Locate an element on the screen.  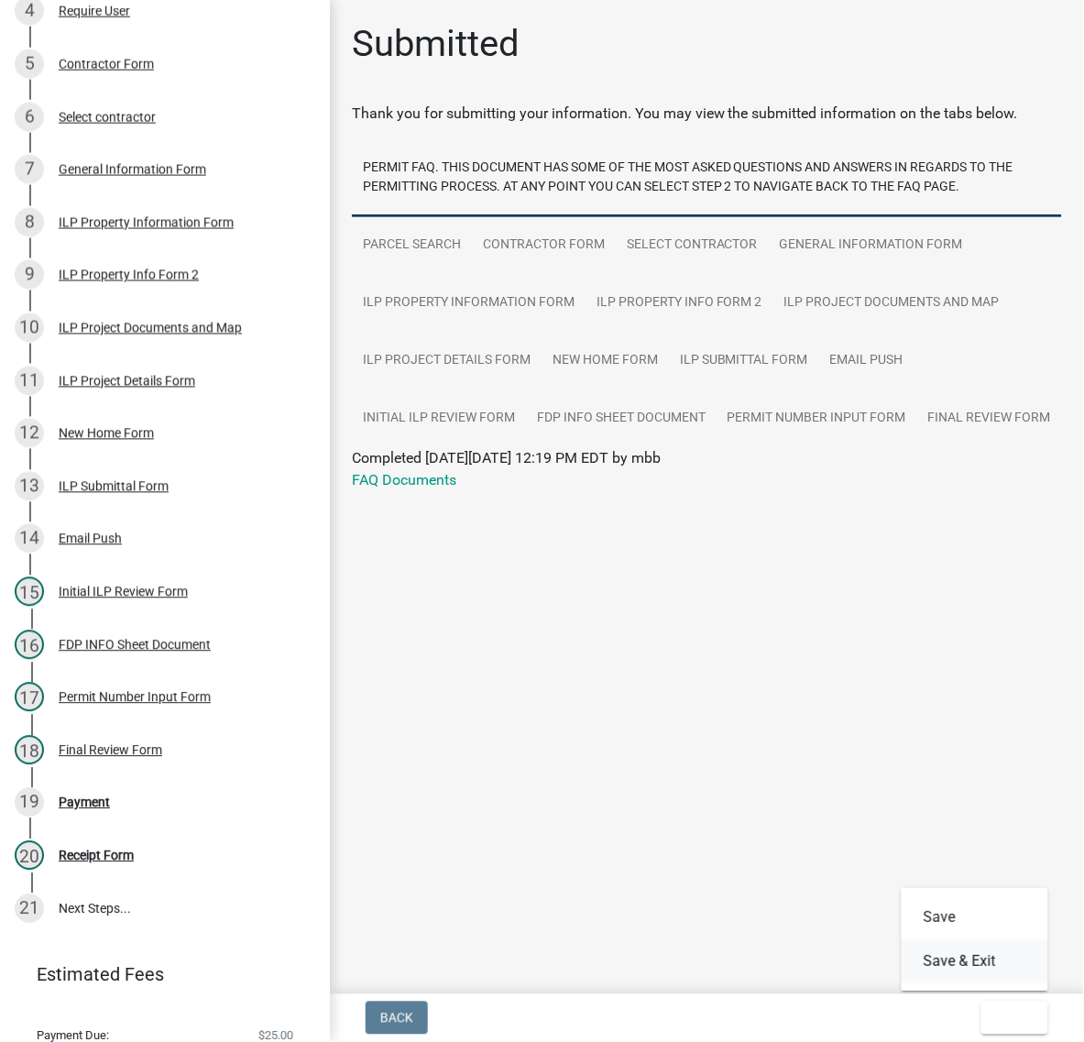
div: ILP Project Details Form is located at coordinates (126, 381).